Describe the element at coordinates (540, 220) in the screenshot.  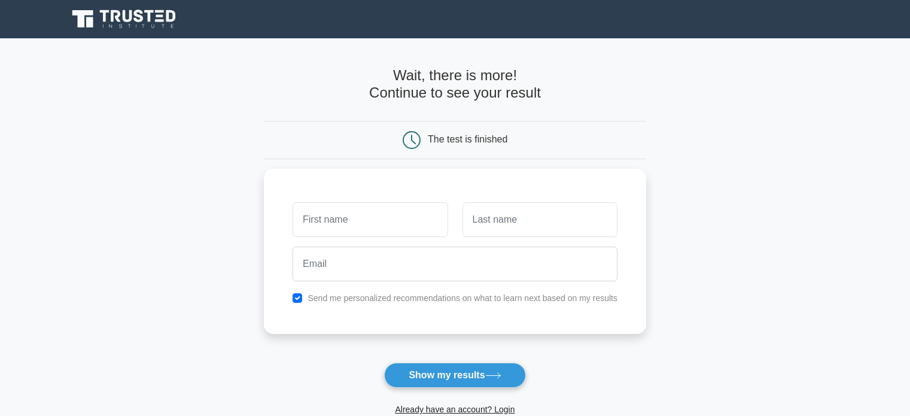
I see `input: Last name` at that location.